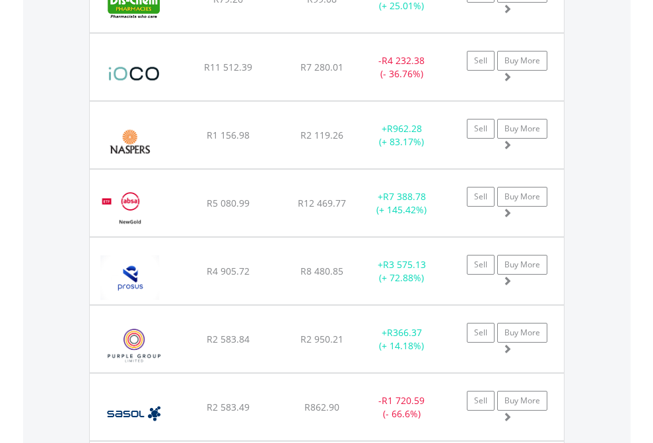  What do you see at coordinates (321, 339) in the screenshot?
I see `span: R2 950.21` at bounding box center [321, 339].